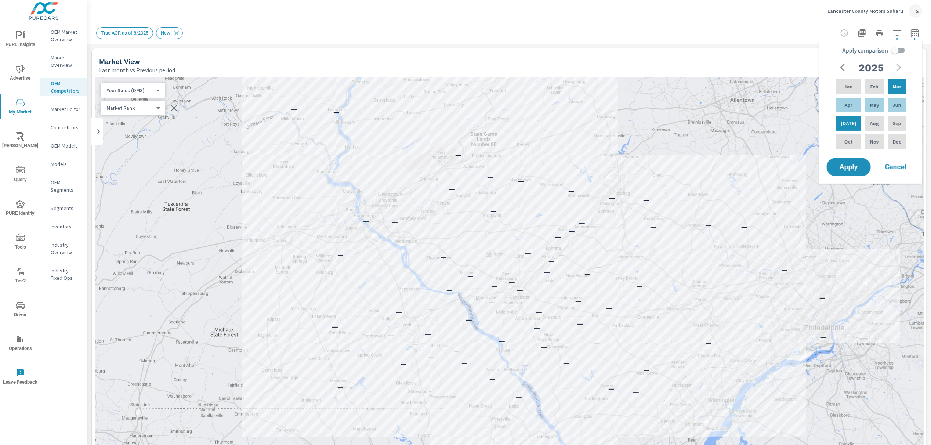 The image size is (931, 445). Describe the element at coordinates (66, 36) in the screenshot. I see `p: OEM Market Overview` at that location.